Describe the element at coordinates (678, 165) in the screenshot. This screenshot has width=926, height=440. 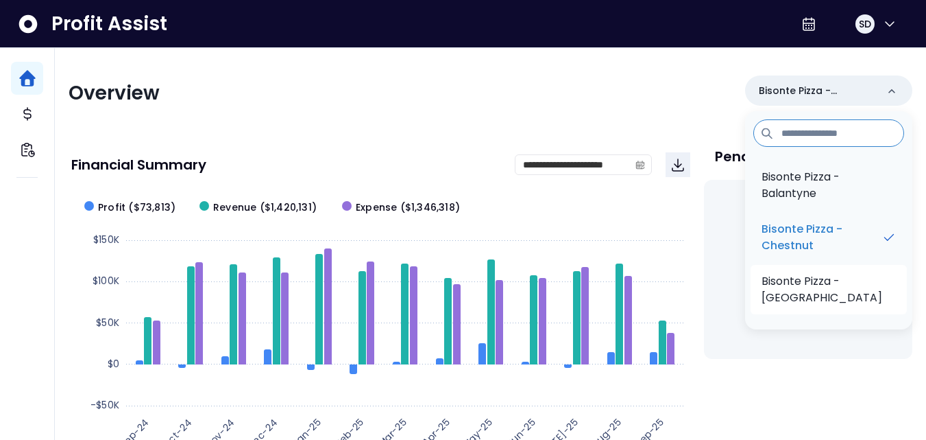
I see `button: Download` at that location.